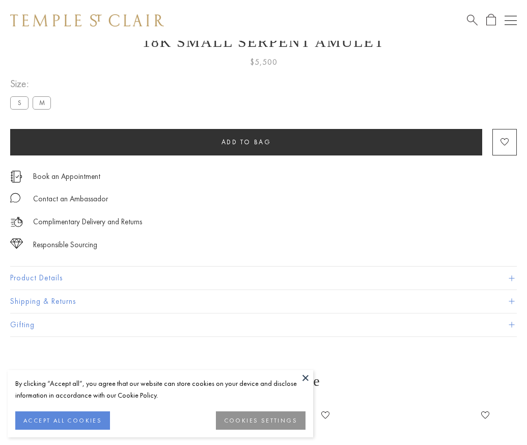 The width and height of the screenshot is (527, 445). I want to click on img: Temple St. Clair, so click(87, 20).